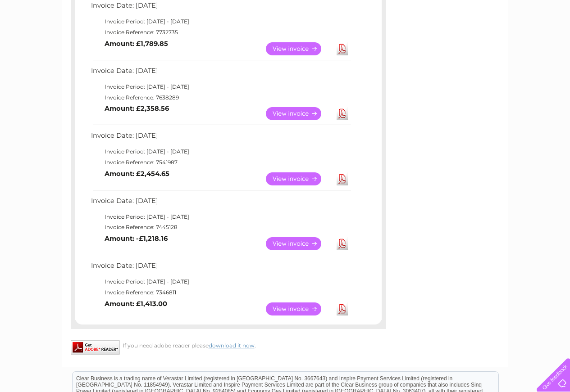  What do you see at coordinates (43, 37) in the screenshot?
I see `img: logo.png` at bounding box center [43, 37].